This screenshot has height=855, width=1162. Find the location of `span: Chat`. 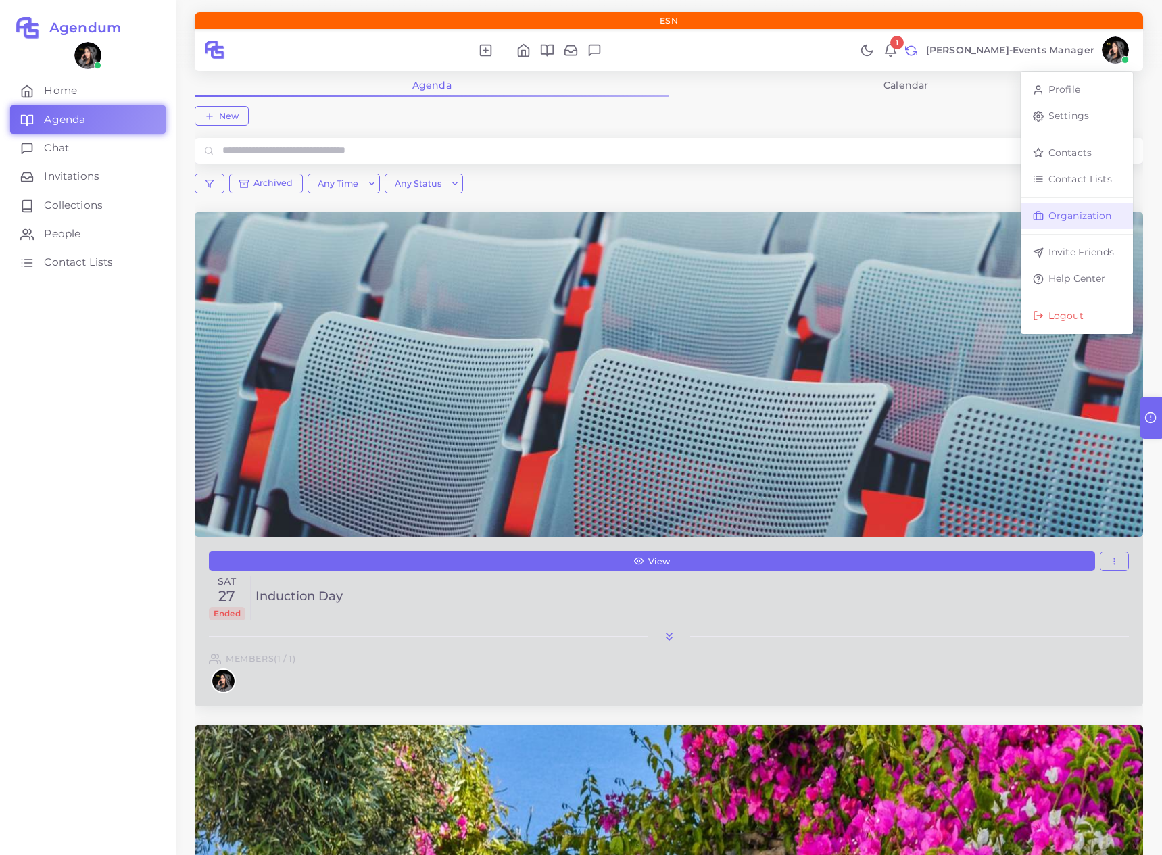

span: Chat is located at coordinates (56, 148).